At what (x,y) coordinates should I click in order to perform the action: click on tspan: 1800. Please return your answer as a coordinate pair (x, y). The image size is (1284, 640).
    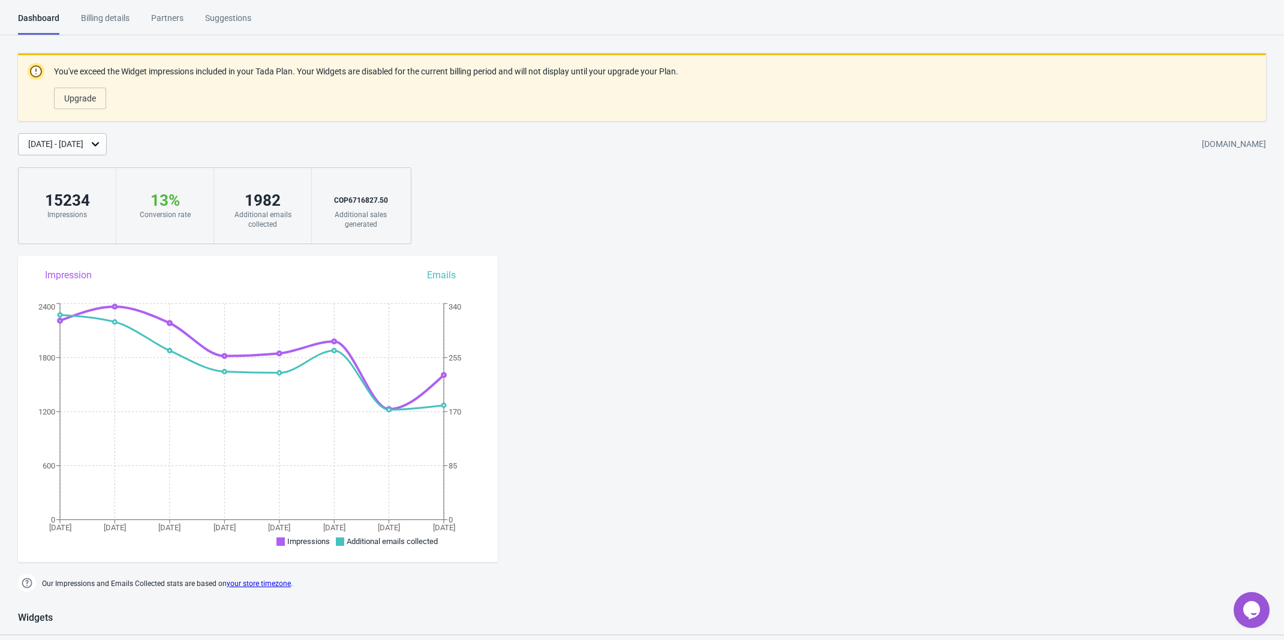
    Looking at the image, I should click on (47, 358).